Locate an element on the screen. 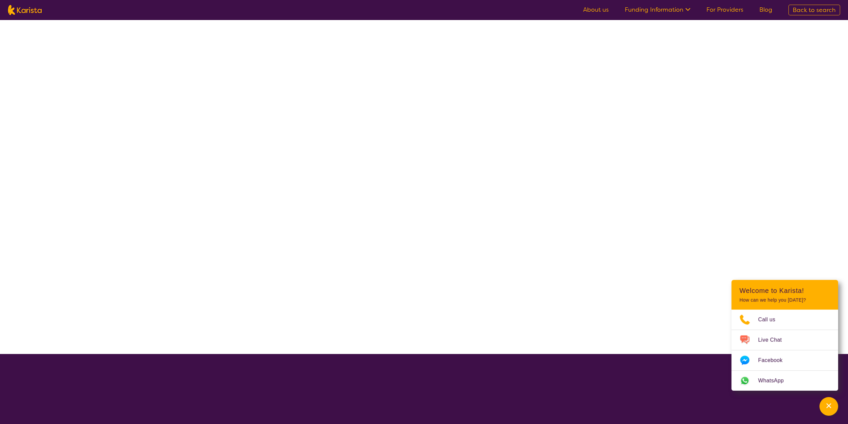  a: For Providers is located at coordinates (725, 10).